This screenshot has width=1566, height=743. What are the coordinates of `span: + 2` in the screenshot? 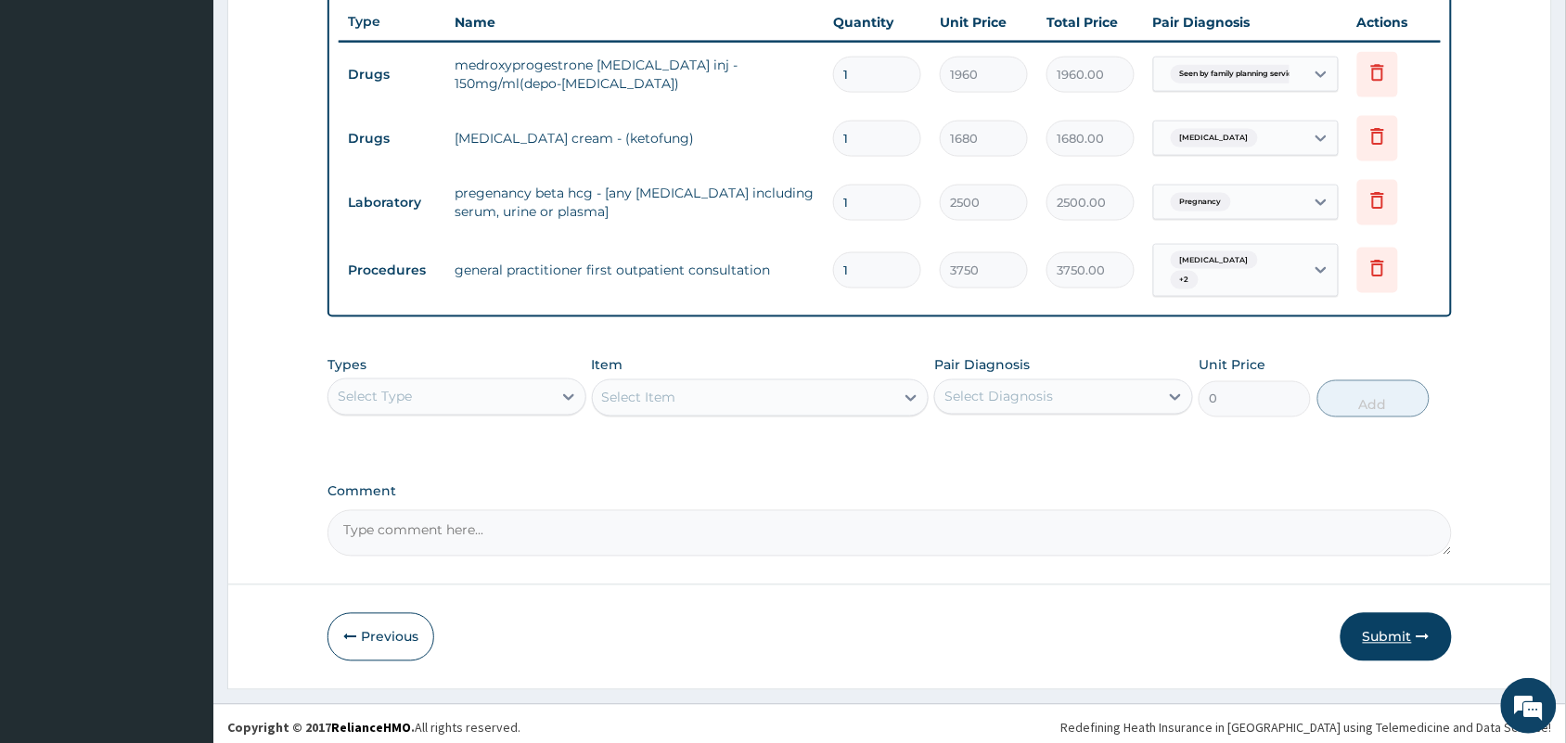 It's located at (1184, 280).